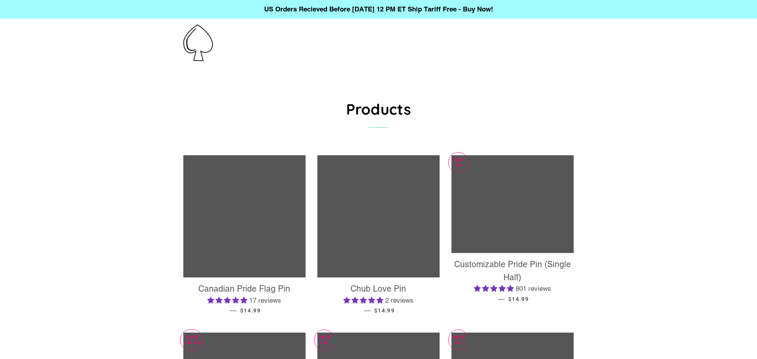  What do you see at coordinates (265, 300) in the screenshot?
I see `span: 17 reviews` at bounding box center [265, 300].